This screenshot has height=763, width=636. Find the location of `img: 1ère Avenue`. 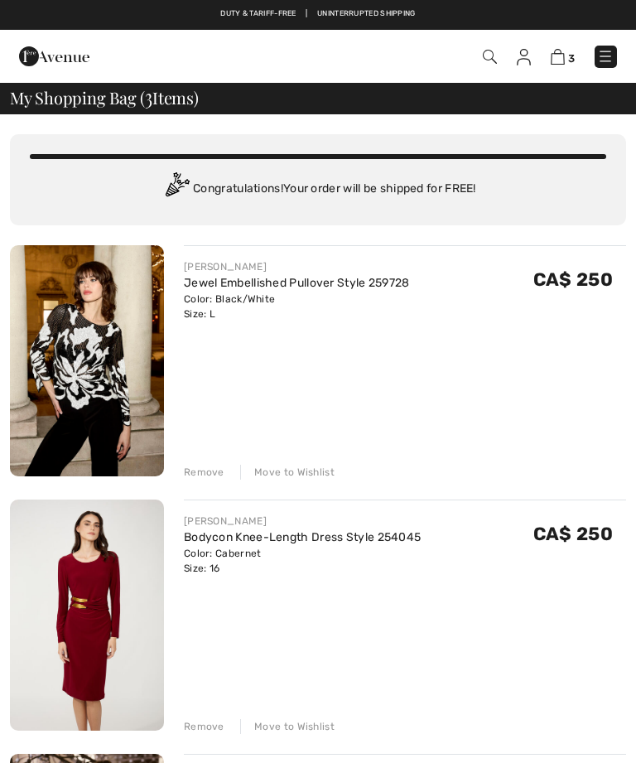

img: 1ère Avenue is located at coordinates (54, 56).